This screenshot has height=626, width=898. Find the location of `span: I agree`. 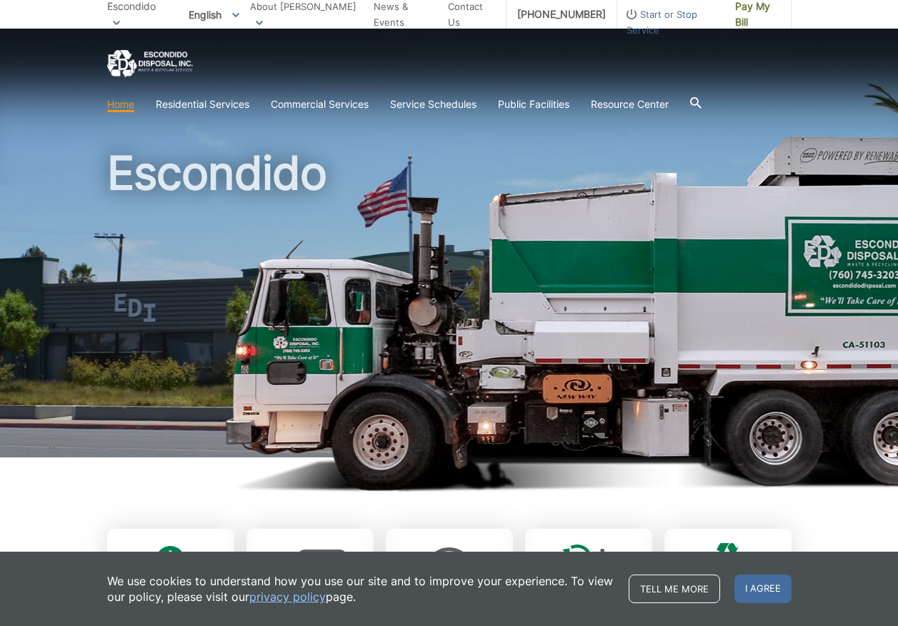

span: I agree is located at coordinates (763, 589).